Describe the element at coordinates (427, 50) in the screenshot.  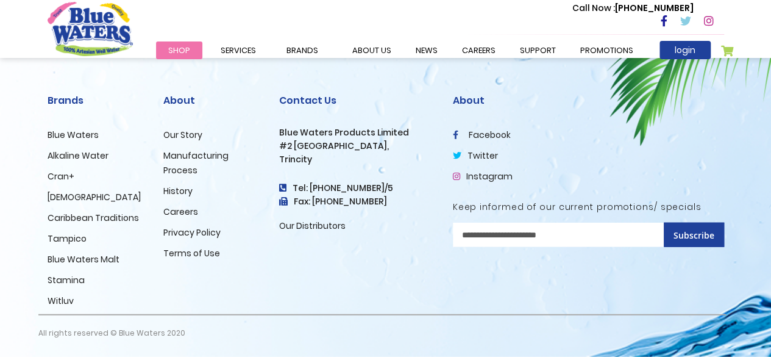
I see `a: News` at that location.